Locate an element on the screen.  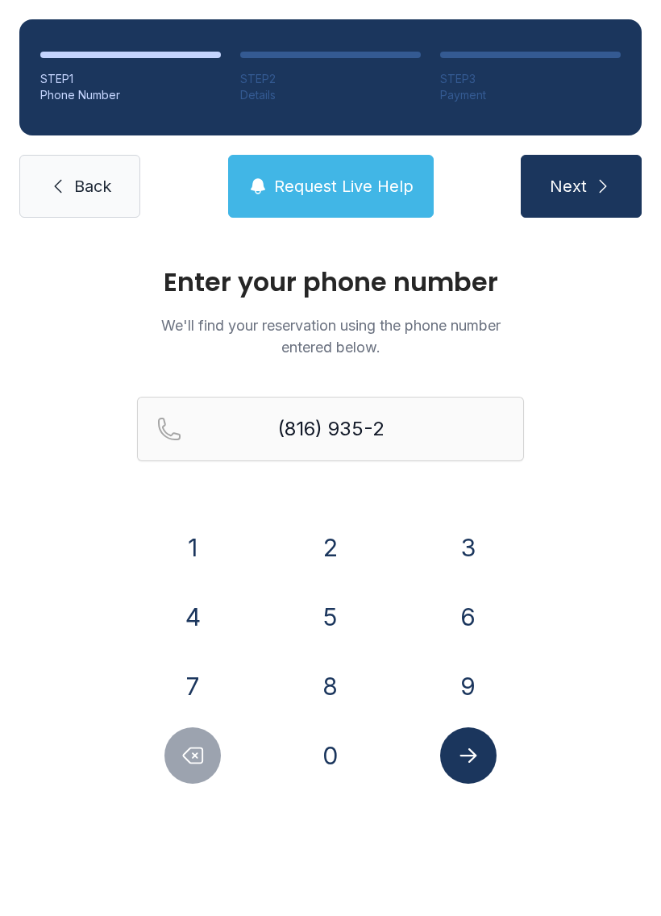
div: Phone Number is located at coordinates (131, 95).